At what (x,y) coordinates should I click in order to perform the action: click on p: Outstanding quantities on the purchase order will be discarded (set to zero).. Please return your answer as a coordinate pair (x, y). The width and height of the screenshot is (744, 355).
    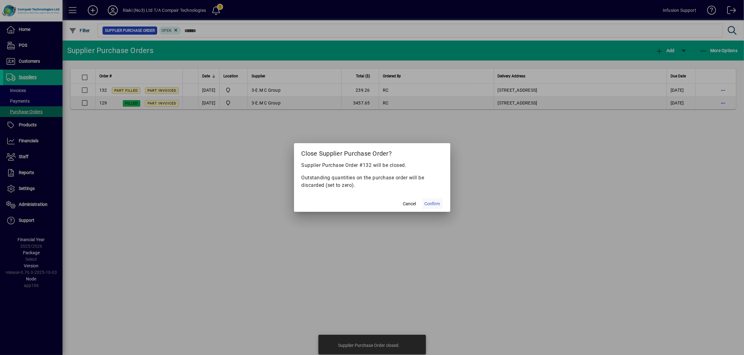
    Looking at the image, I should click on (372, 182).